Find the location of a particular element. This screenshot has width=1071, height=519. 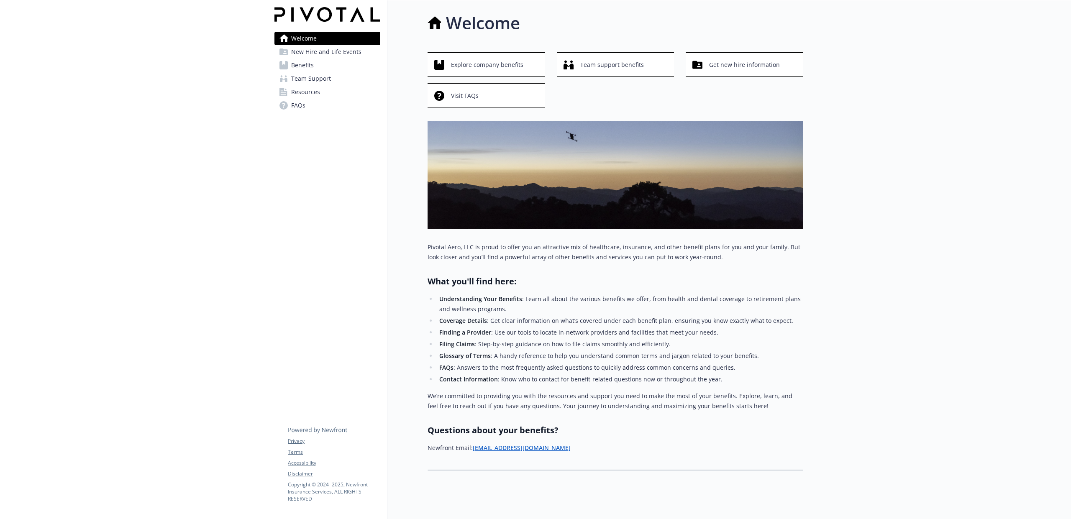

strong: FAQs is located at coordinates (446, 367).